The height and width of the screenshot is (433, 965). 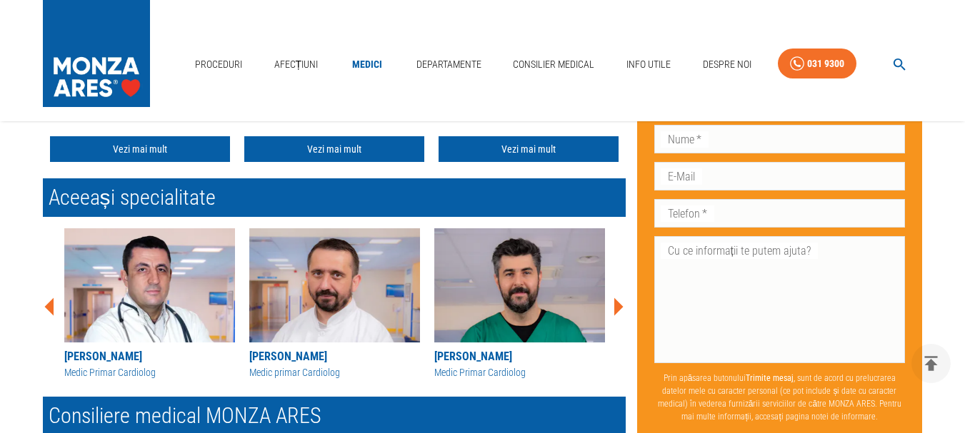 I want to click on a: 031 9300, so click(x=817, y=64).